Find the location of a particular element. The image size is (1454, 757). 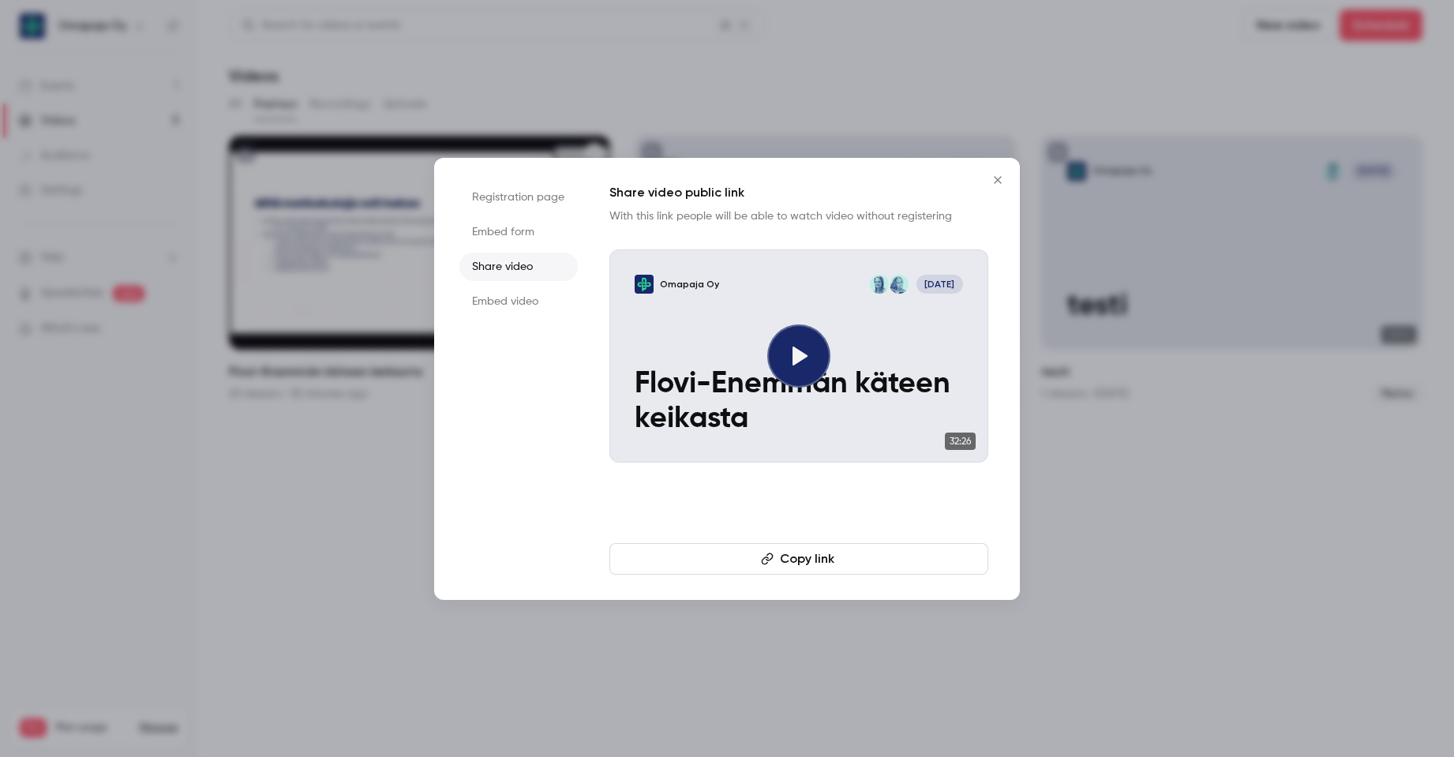

span: 32:26 is located at coordinates (960, 441).